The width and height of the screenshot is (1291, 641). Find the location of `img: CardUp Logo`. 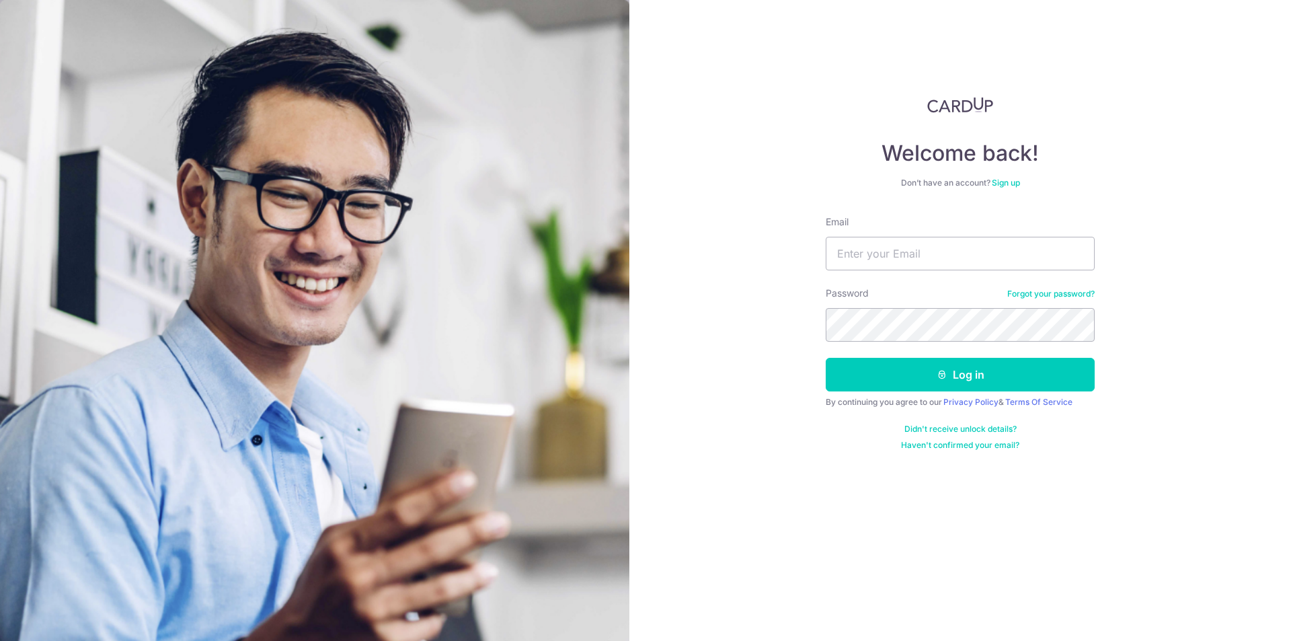

img: CardUp Logo is located at coordinates (960, 105).